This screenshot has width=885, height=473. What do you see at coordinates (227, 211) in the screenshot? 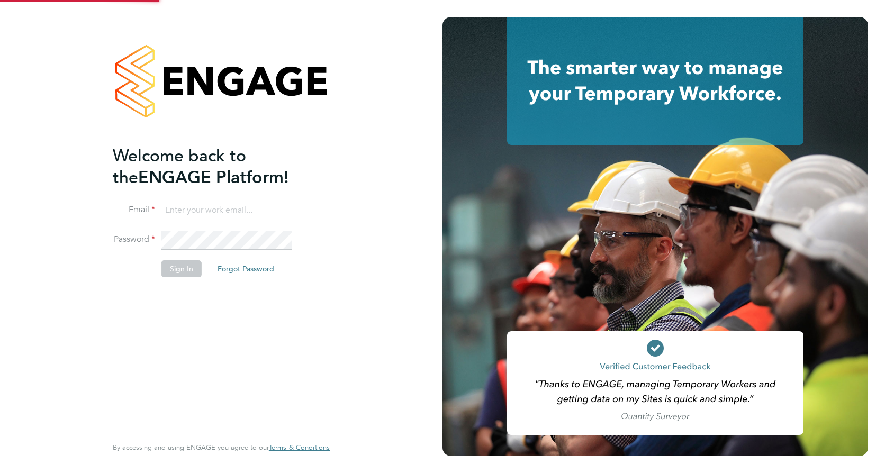
I see `input: Enter your work email...` at bounding box center [227, 211].